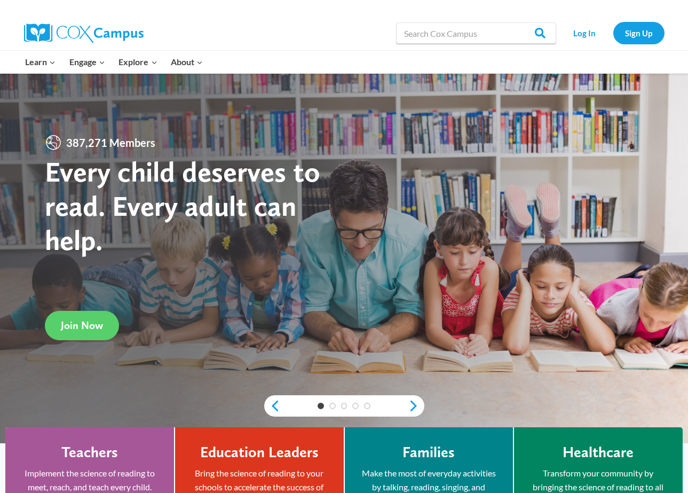 This screenshot has height=493, width=688. What do you see at coordinates (344, 406) in the screenshot?
I see `a: 3` at bounding box center [344, 406].